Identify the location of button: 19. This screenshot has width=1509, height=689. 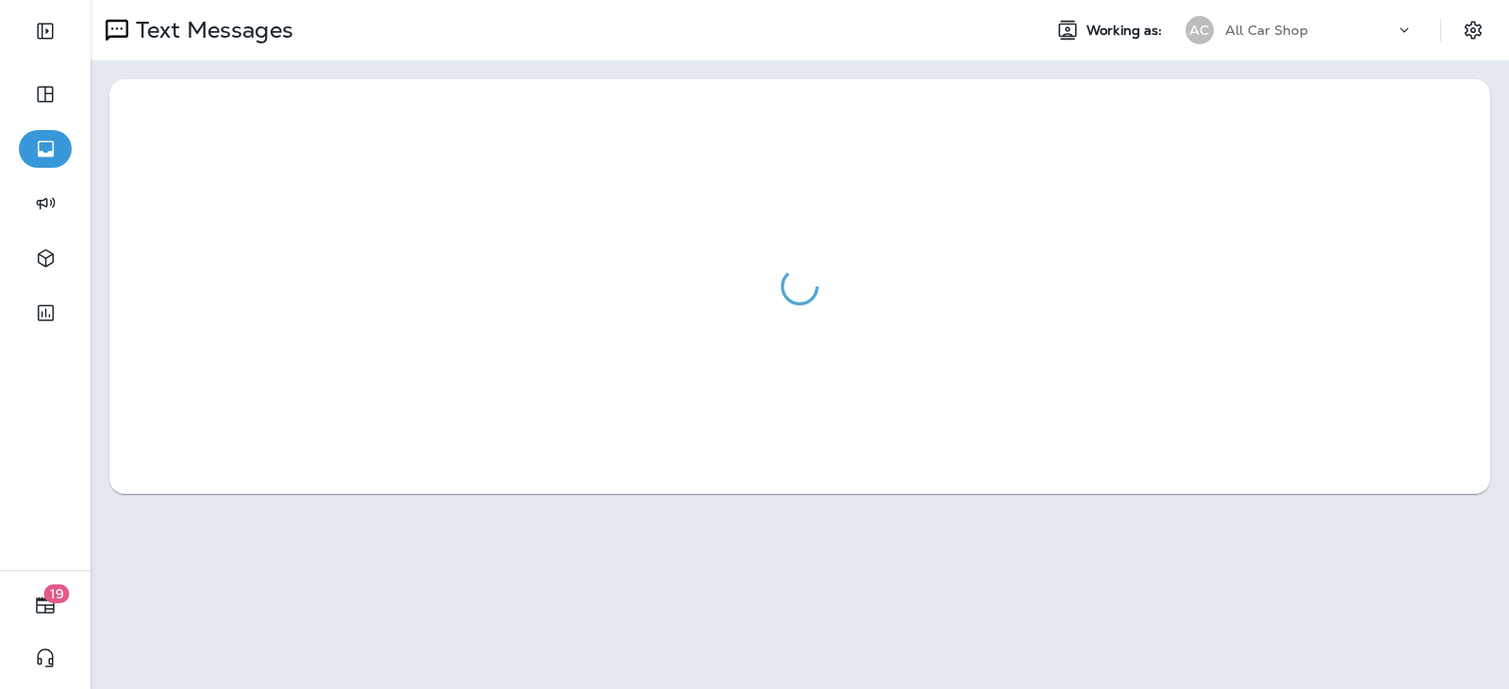
(45, 605).